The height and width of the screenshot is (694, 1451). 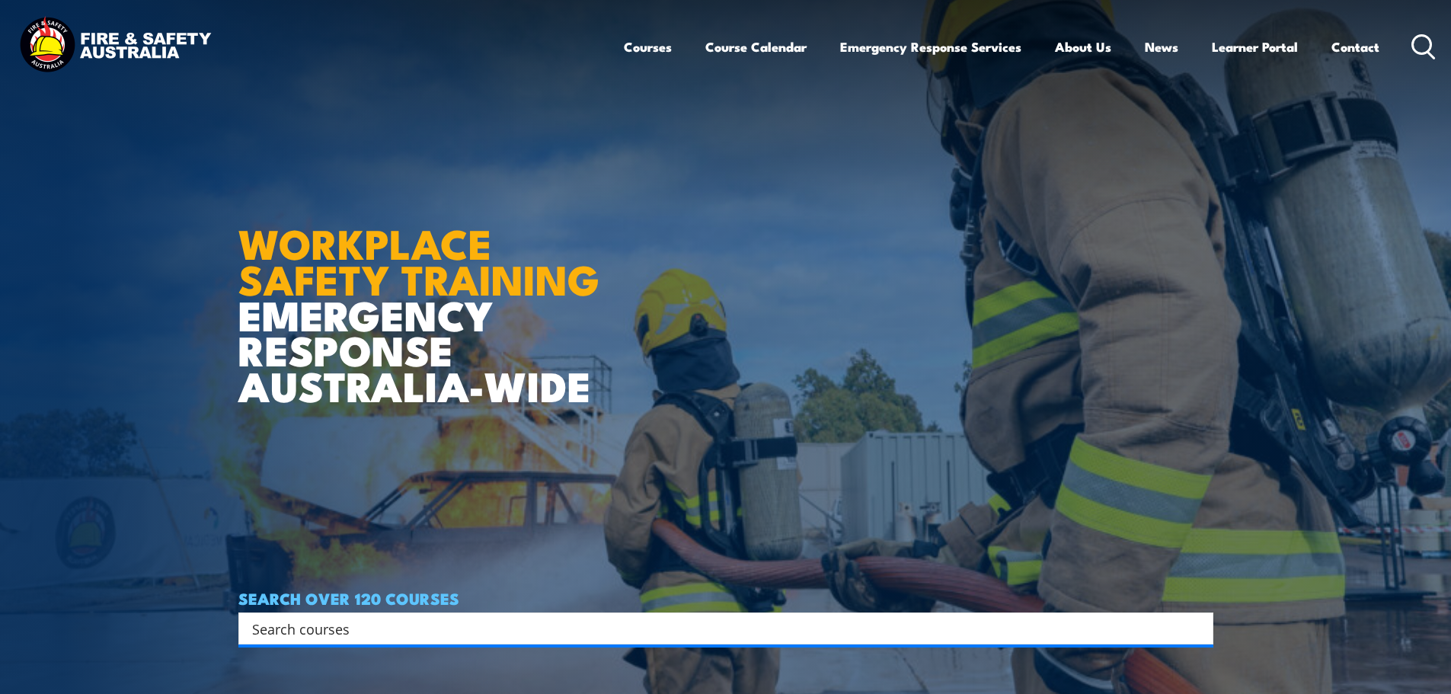 I want to click on a: News, so click(x=1161, y=46).